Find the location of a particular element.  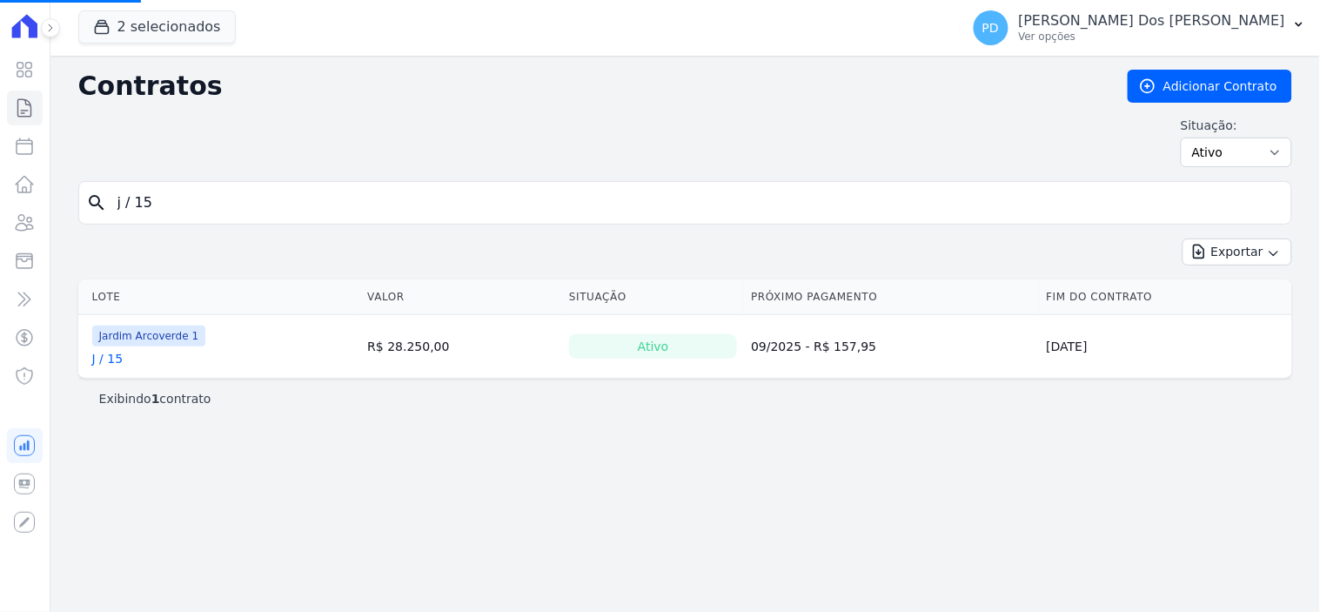

h2: Contratos is located at coordinates (589, 86).